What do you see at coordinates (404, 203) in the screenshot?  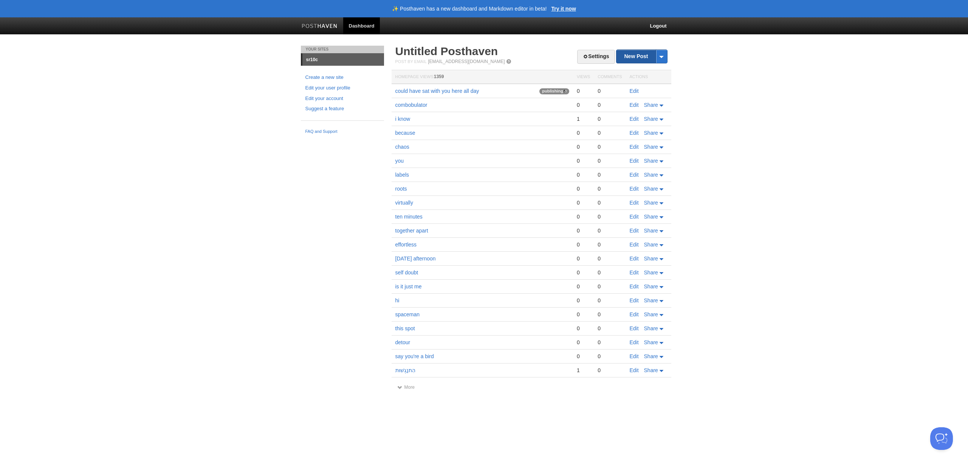 I see `a: virtually` at bounding box center [404, 203].